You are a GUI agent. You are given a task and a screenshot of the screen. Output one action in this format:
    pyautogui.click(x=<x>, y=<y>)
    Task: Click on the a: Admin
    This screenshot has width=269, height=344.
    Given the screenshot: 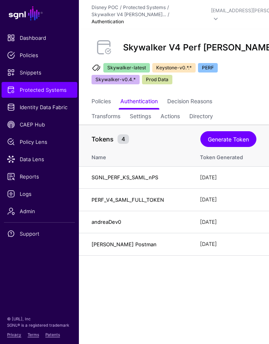 What is the action you would take?
    pyautogui.click(x=39, y=211)
    